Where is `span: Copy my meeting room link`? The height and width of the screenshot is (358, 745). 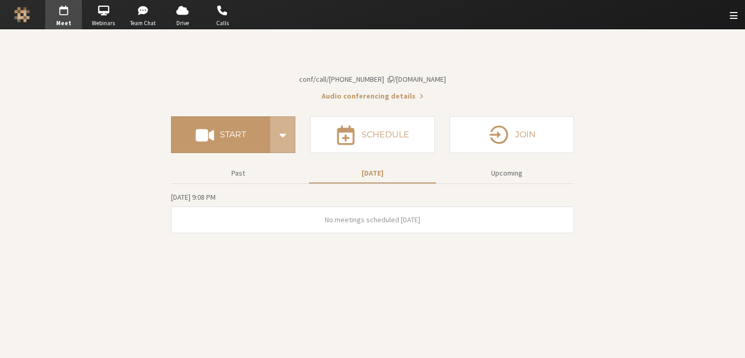
span: Copy my meeting room link is located at coordinates (372, 79).